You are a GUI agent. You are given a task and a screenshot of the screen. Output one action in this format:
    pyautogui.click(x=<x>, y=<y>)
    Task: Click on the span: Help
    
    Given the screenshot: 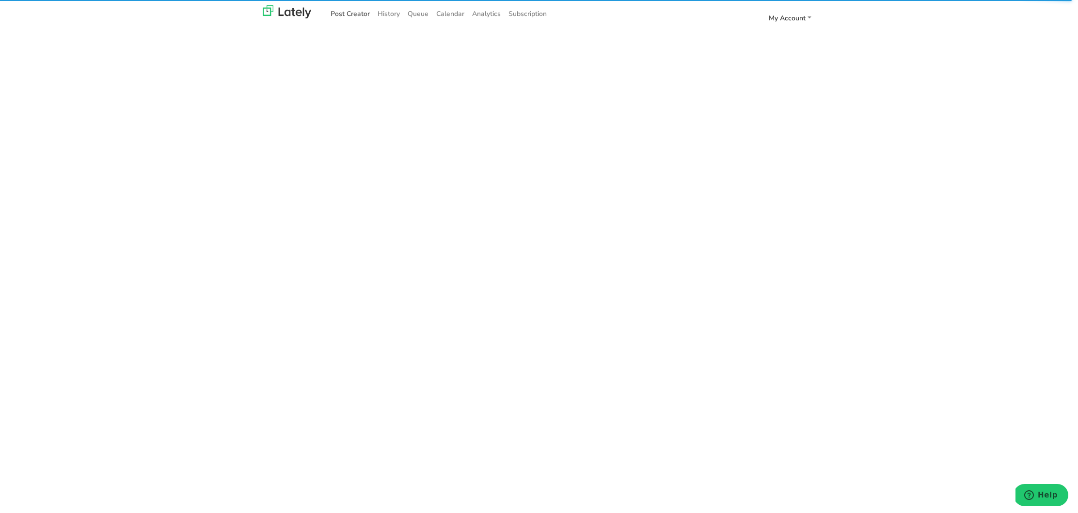 What is the action you would take?
    pyautogui.click(x=32, y=11)
    